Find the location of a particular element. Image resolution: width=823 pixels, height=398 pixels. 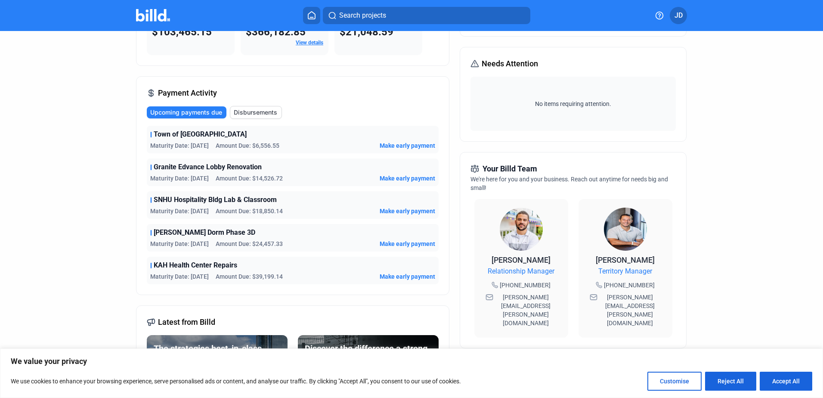

span: Relationship Manager is located at coordinates (521, 271).